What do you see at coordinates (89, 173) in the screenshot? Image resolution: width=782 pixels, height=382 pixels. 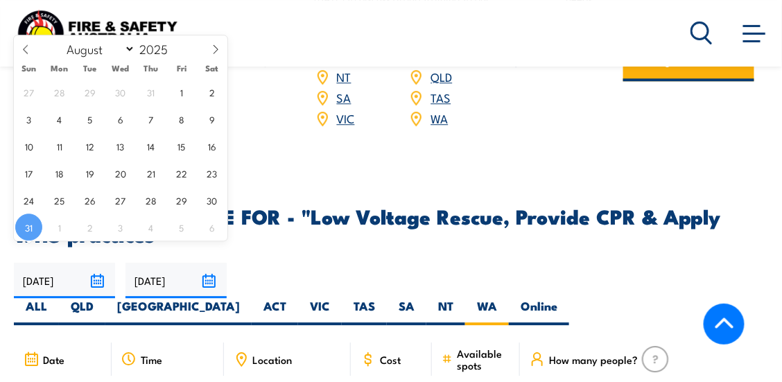 I see `span: August 19, 2025` at bounding box center [89, 173].